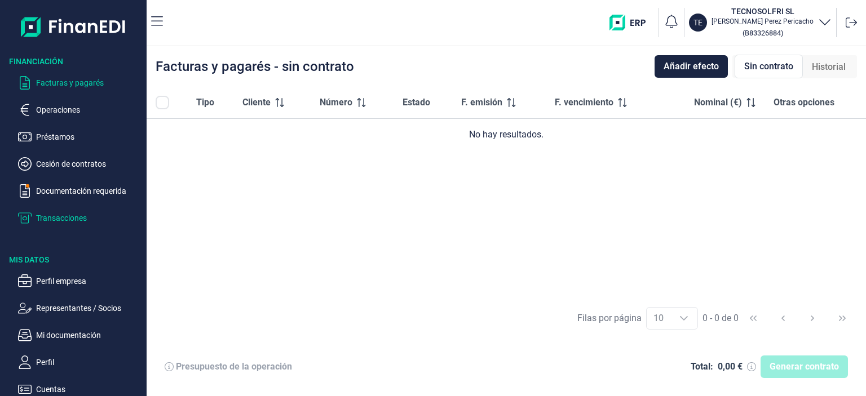  What do you see at coordinates (255, 66) in the screenshot?
I see `div: Facturas y pagarés - sin contrato` at bounding box center [255, 66].